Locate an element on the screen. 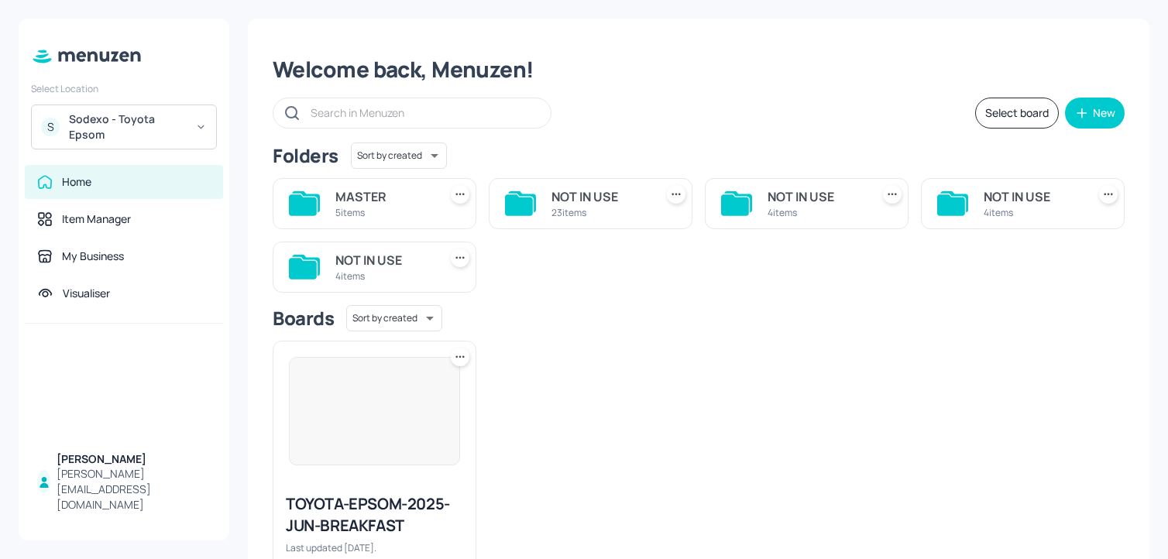  div: TOYOTA-EPSOM-2025-JUN-BREAKFAST is located at coordinates (374, 515).